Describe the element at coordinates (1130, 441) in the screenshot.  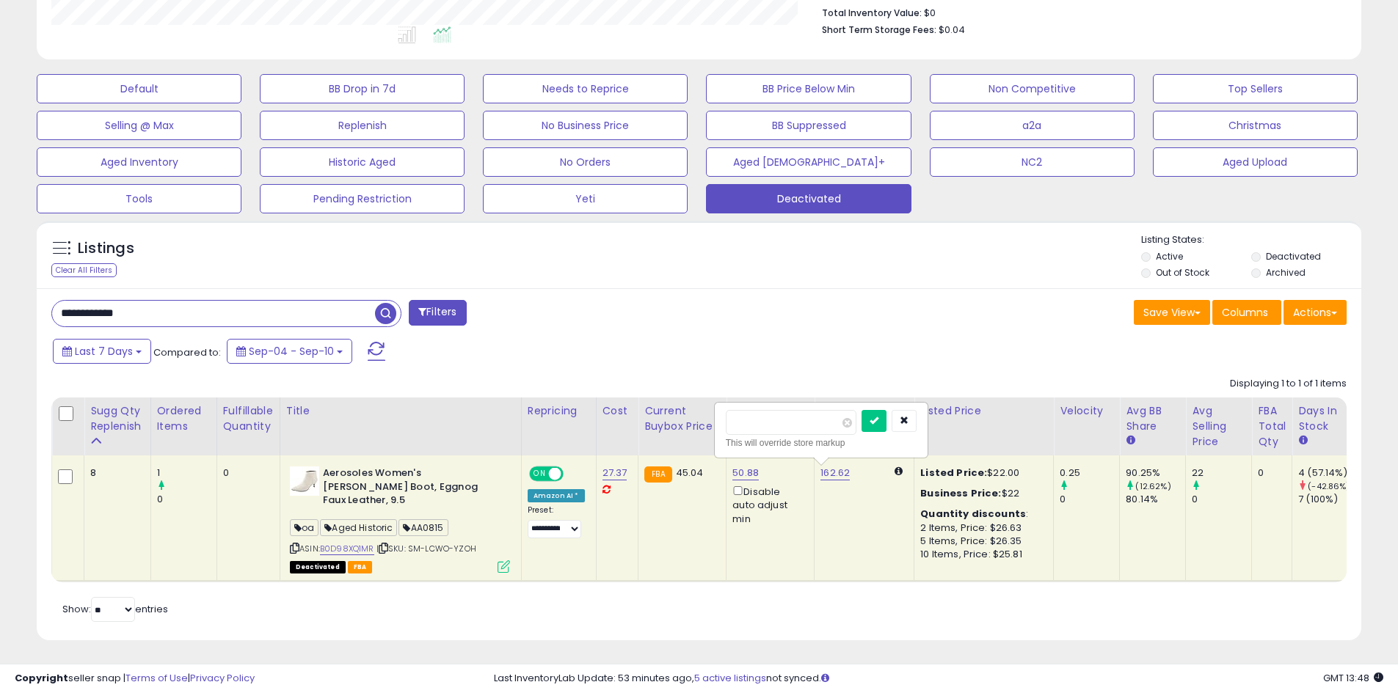
I see `small: Avg BB Share.` at that location.